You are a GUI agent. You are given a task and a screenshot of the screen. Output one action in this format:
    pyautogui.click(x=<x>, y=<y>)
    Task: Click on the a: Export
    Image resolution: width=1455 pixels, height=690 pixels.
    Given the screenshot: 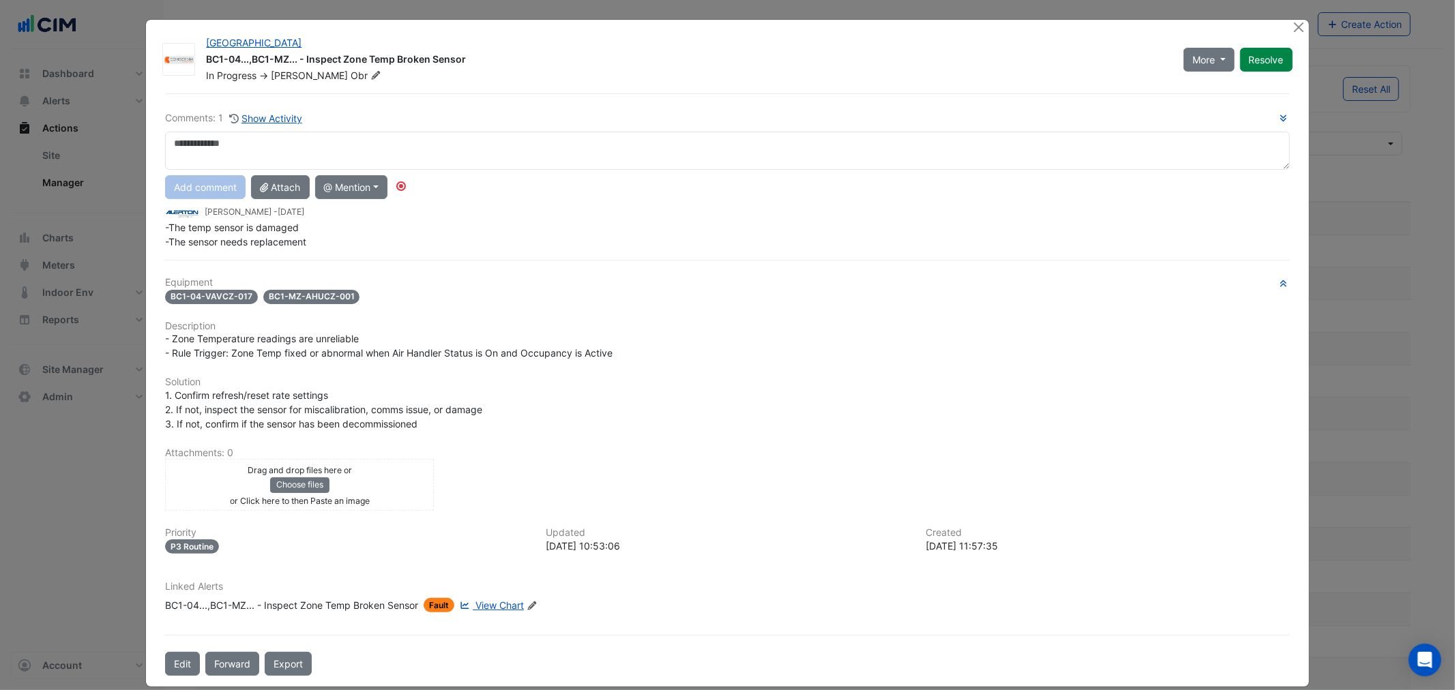 What is the action you would take?
    pyautogui.click(x=288, y=664)
    